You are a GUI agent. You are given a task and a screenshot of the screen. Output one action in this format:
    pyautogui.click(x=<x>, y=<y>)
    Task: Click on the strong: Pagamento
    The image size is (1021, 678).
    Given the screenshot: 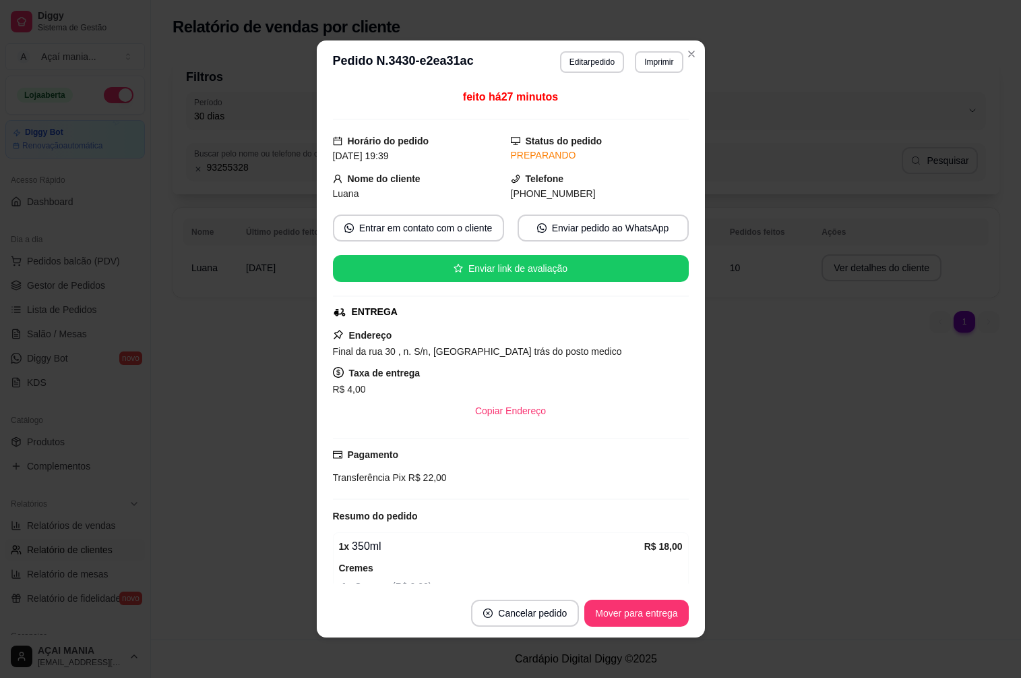 What is the action you would take?
    pyautogui.click(x=373, y=454)
    